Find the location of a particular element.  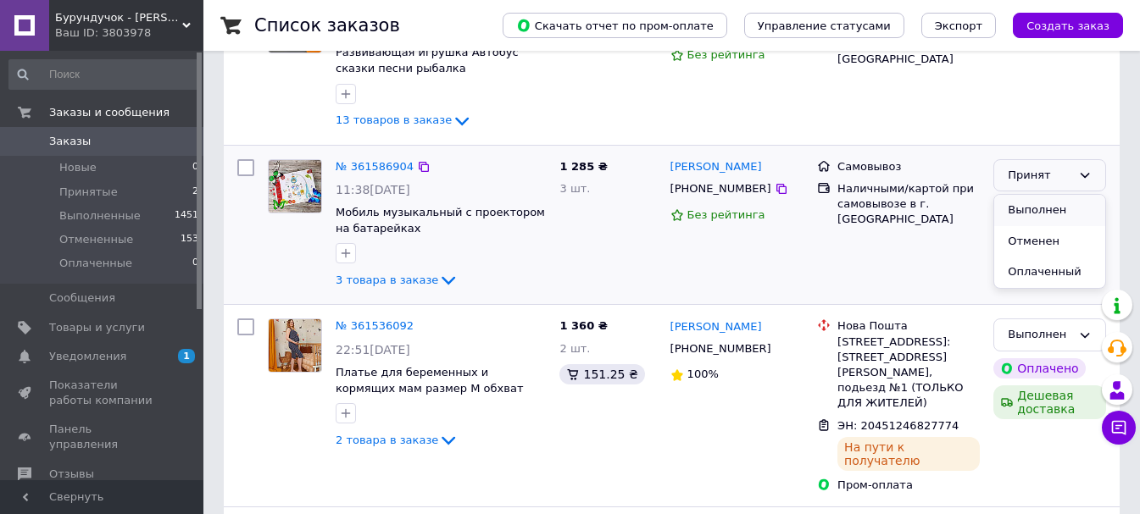

span: Мобиль музыкальный с проектором на батарейках is located at coordinates (440, 220).